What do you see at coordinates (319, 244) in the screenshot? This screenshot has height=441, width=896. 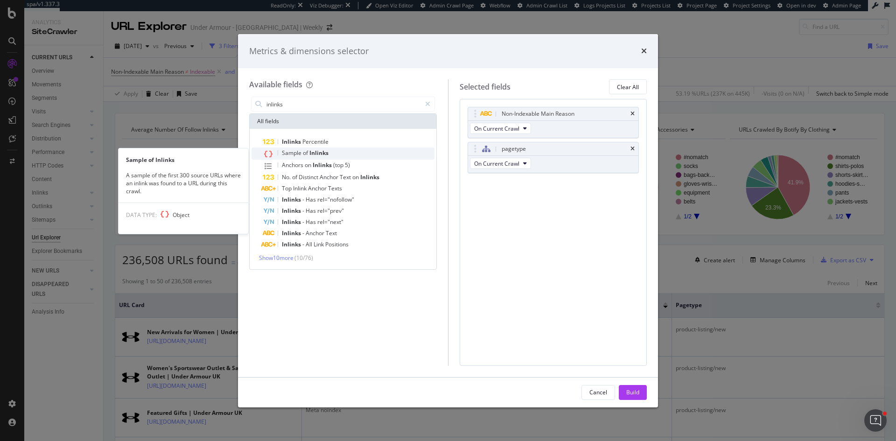 I see `span: Link` at bounding box center [319, 244].